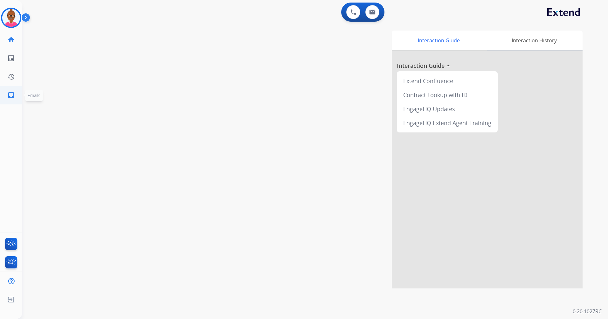  Describe the element at coordinates (34, 95) in the screenshot. I see `span: Emails` at that location.